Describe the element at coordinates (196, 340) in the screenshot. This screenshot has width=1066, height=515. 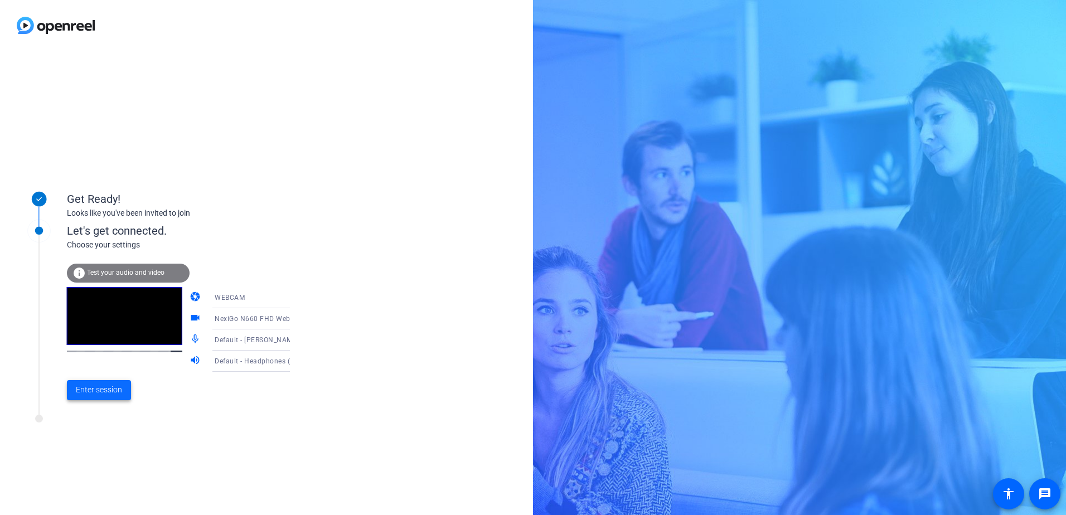
I see `mat-icon: mic_none` at that location.